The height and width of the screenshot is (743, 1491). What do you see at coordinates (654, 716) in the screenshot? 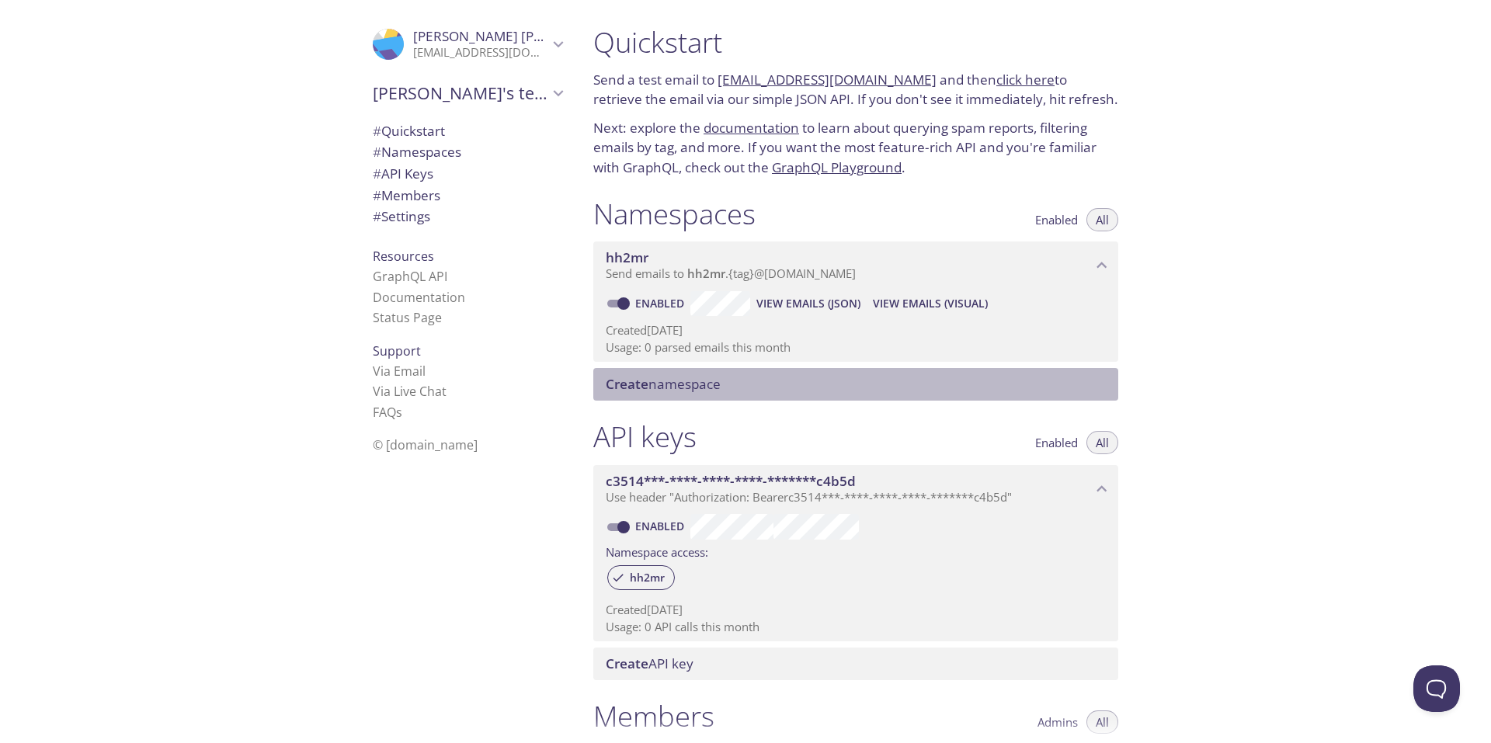
I see `h1: Members` at bounding box center [654, 716].